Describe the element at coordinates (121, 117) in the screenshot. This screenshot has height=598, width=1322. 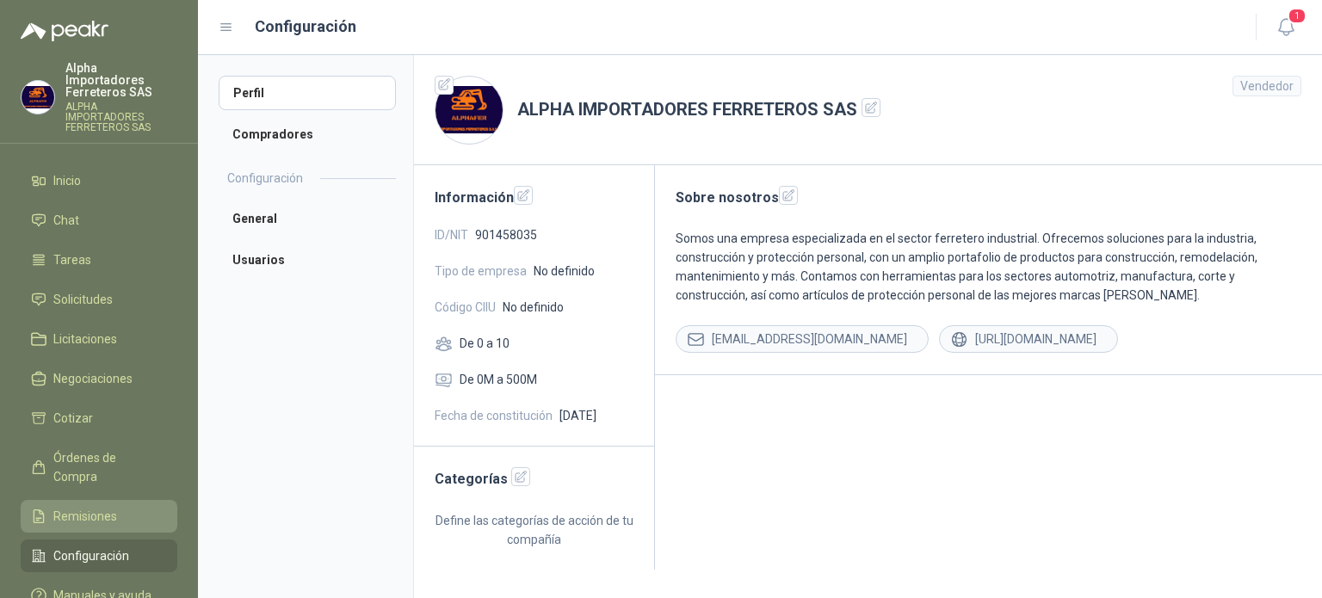
I see `p: ALPHA IMPORTADORES FERRETEROS SAS` at that location.